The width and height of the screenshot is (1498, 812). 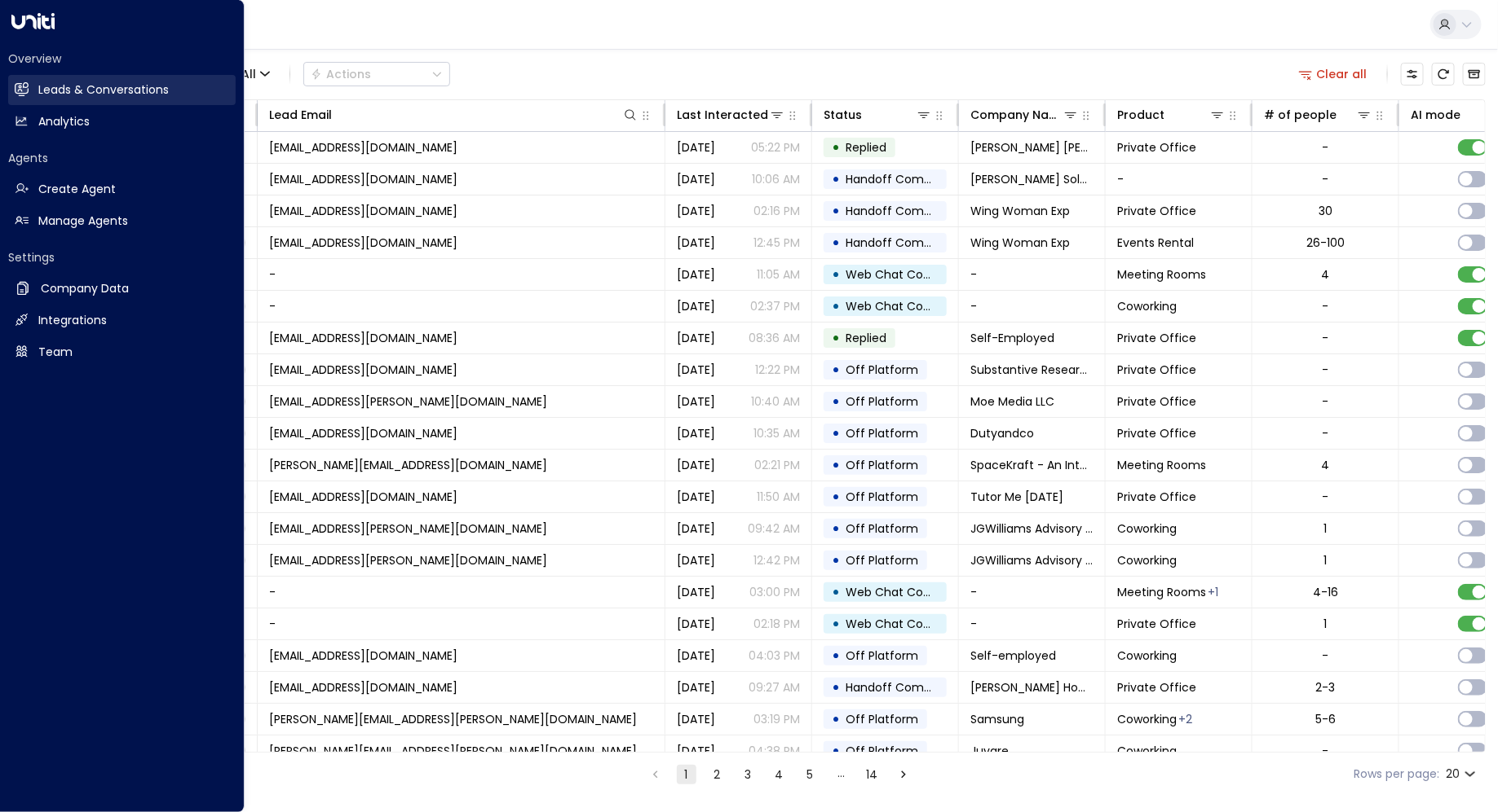 What do you see at coordinates (1333, 75) in the screenshot?
I see `button: Clear all` at bounding box center [1333, 75].